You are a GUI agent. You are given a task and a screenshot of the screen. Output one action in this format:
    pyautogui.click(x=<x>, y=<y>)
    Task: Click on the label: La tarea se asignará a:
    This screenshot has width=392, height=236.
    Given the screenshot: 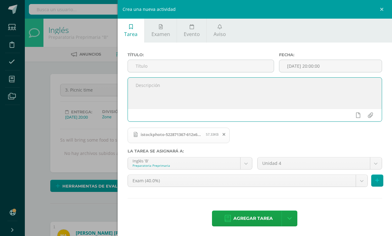 What is the action you would take?
    pyautogui.click(x=255, y=151)
    